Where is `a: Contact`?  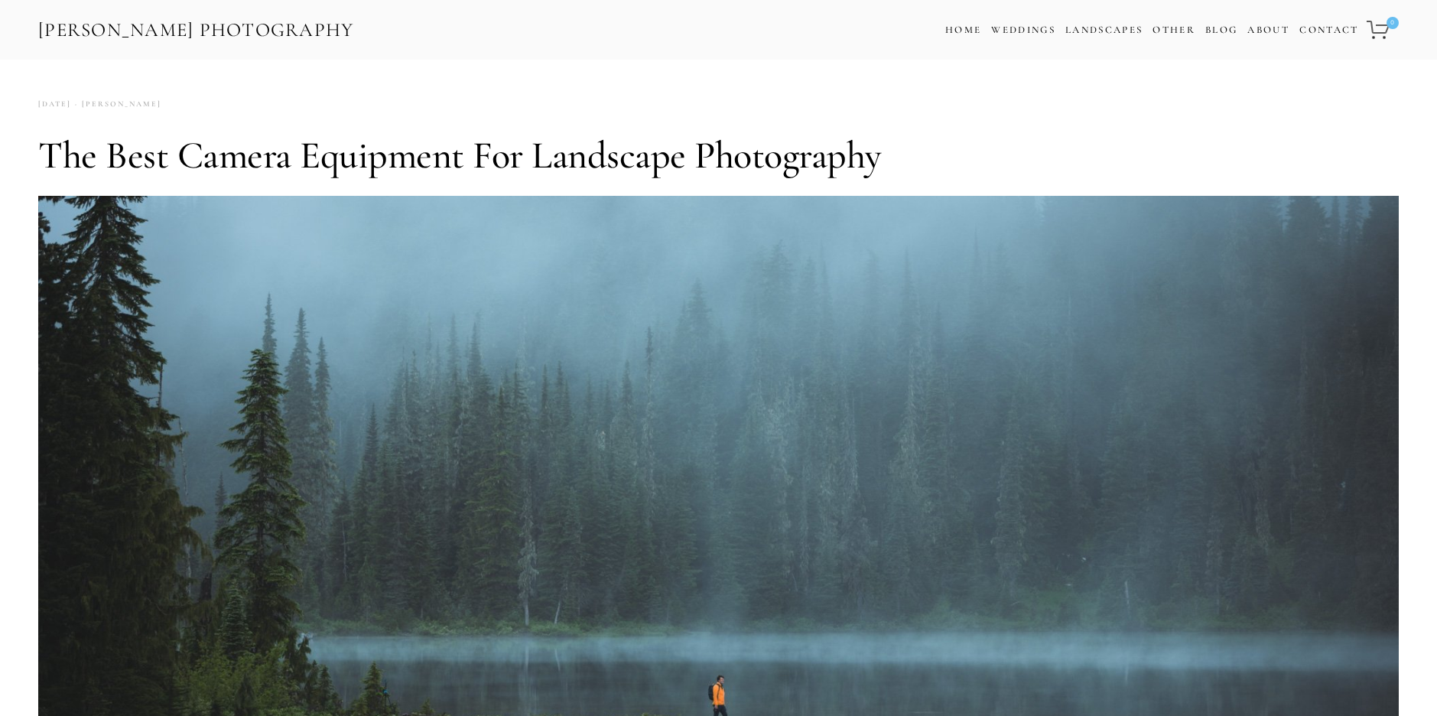 a: Contact is located at coordinates (1328, 30).